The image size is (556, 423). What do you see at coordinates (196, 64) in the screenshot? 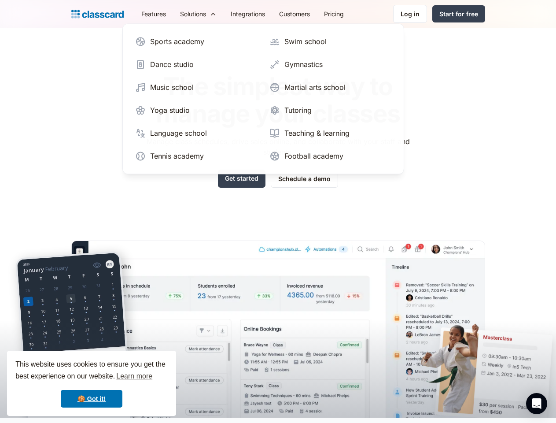
I see `a: Dance studio` at bounding box center [196, 64].